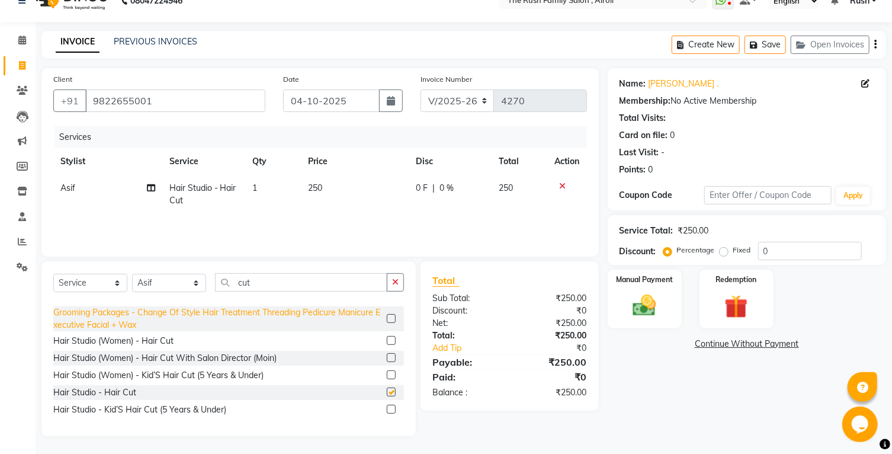 The width and height of the screenshot is (892, 454). What do you see at coordinates (747, 344) in the screenshot?
I see `a: Continue Without Payment` at bounding box center [747, 344].